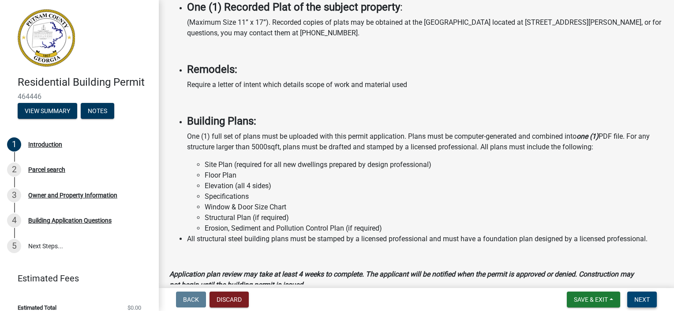 The height and width of the screenshot is (311, 674). Describe the element at coordinates (434, 186) in the screenshot. I see `li: Elevation (all 4 sides)` at that location.